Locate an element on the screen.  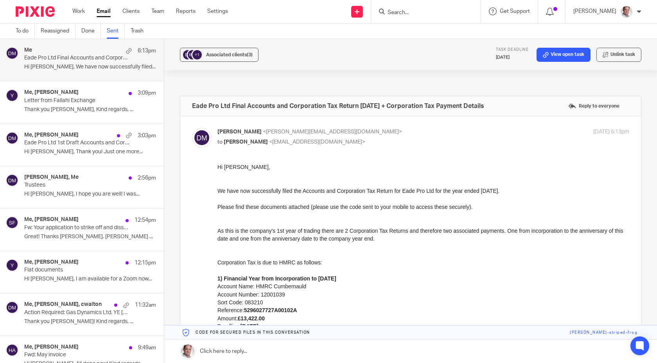
a: View open task is located at coordinates (564, 55).